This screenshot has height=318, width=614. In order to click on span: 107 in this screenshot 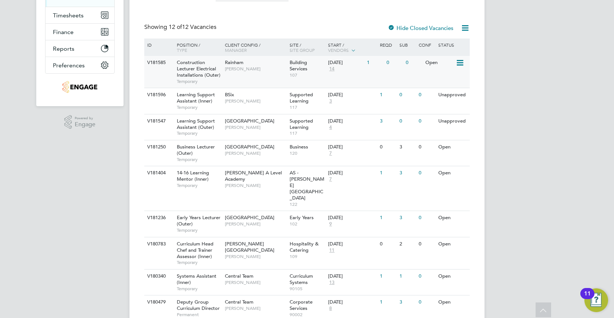, I will do `click(307, 75)`.